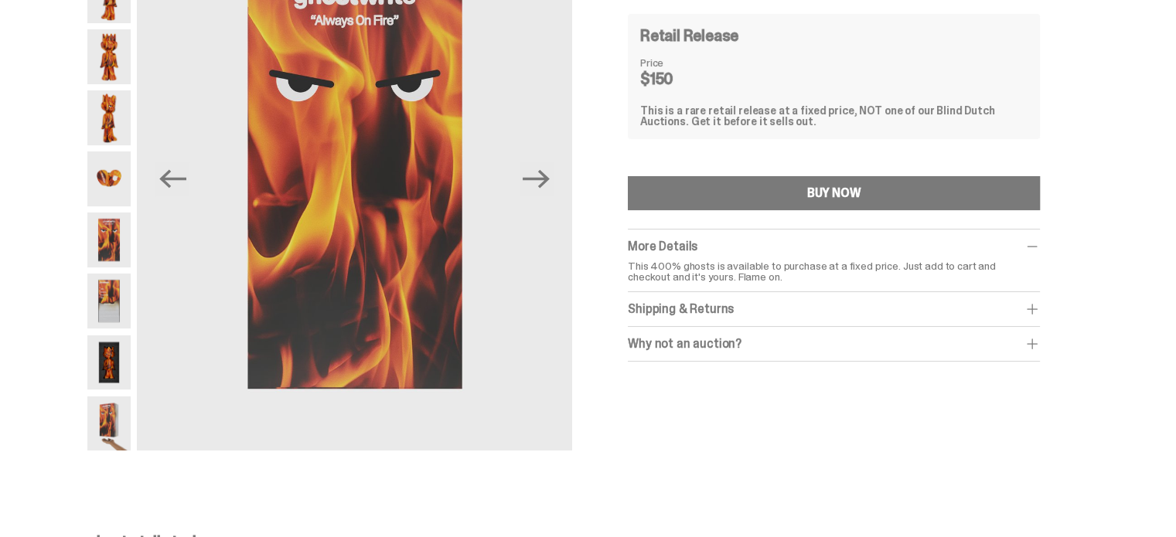 This screenshot has width=1176, height=537. Describe the element at coordinates (172, 179) in the screenshot. I see `button: Previous` at that location.